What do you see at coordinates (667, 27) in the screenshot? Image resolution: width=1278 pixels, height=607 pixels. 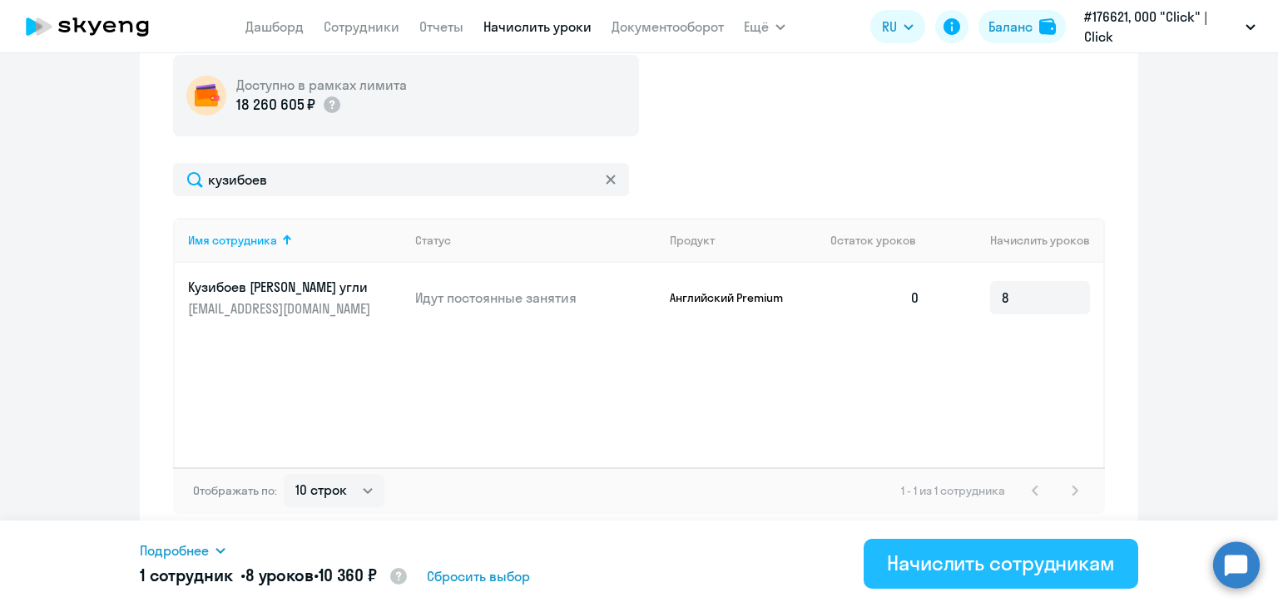 I see `a: Документооборот` at bounding box center [667, 27].